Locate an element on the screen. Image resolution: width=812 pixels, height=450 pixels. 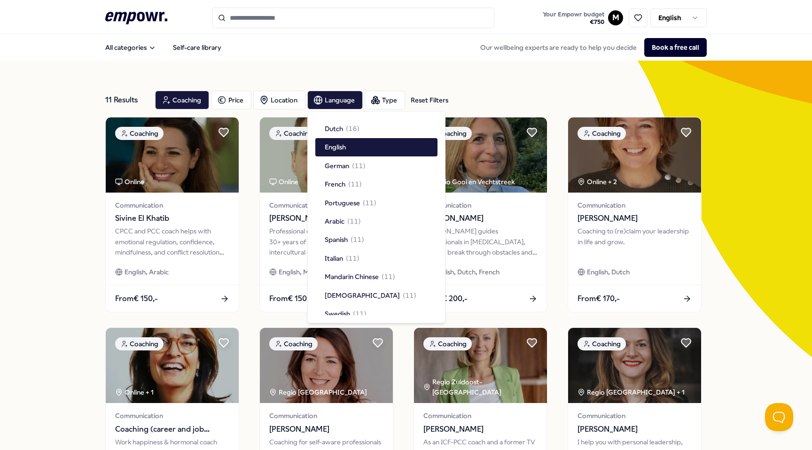
span: Swedish is located at coordinates (337, 314).